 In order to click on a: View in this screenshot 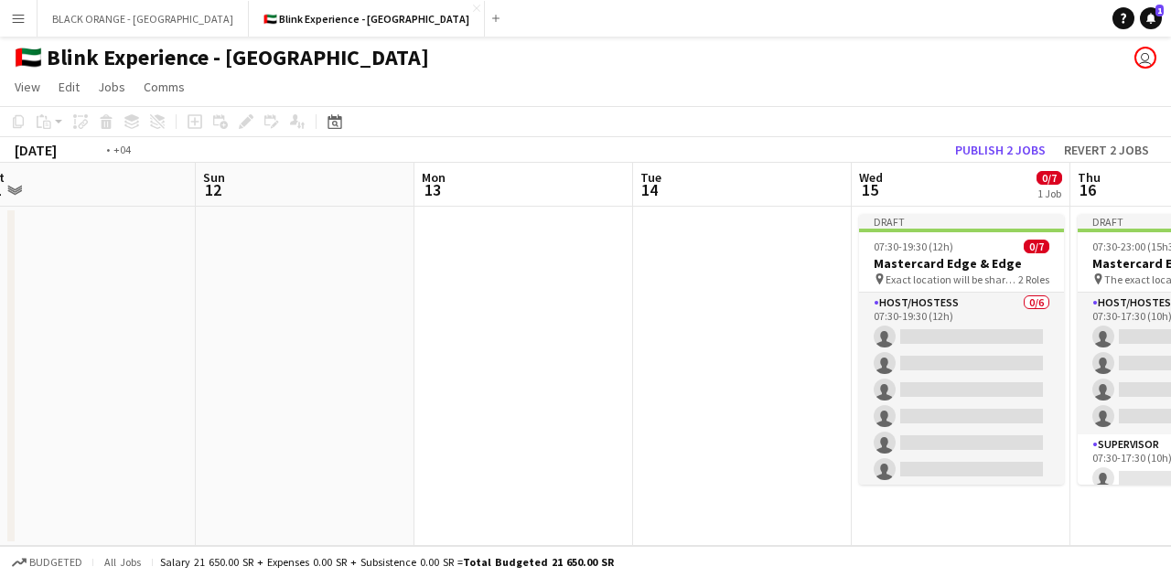, I will do `click(27, 87)`.